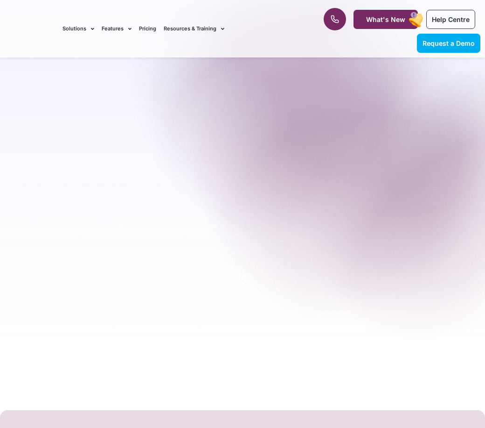 This screenshot has height=428, width=485. What do you see at coordinates (449, 43) in the screenshot?
I see `a: Request a Demo` at bounding box center [449, 43].